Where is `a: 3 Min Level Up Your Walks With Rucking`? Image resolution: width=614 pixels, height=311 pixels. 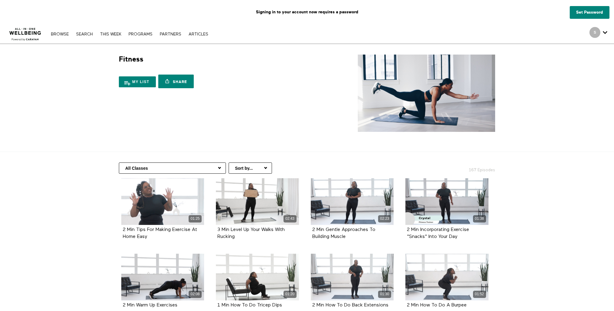 a: 3 Min Level Up Your Walks With Rucking is located at coordinates (251, 233).